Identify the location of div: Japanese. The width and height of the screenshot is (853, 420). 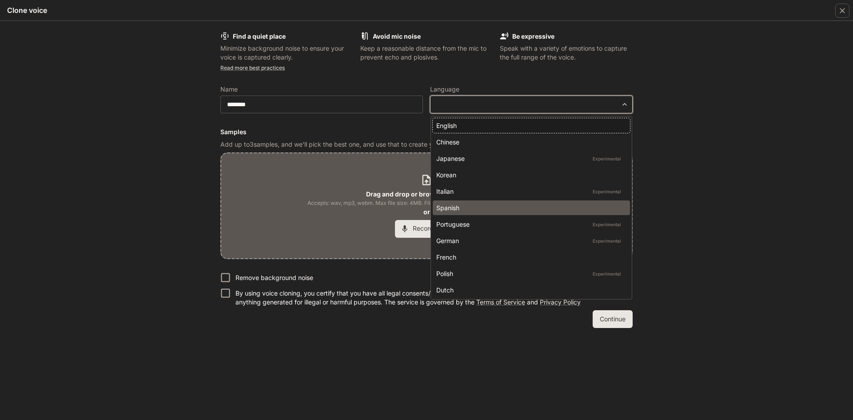
(529, 158).